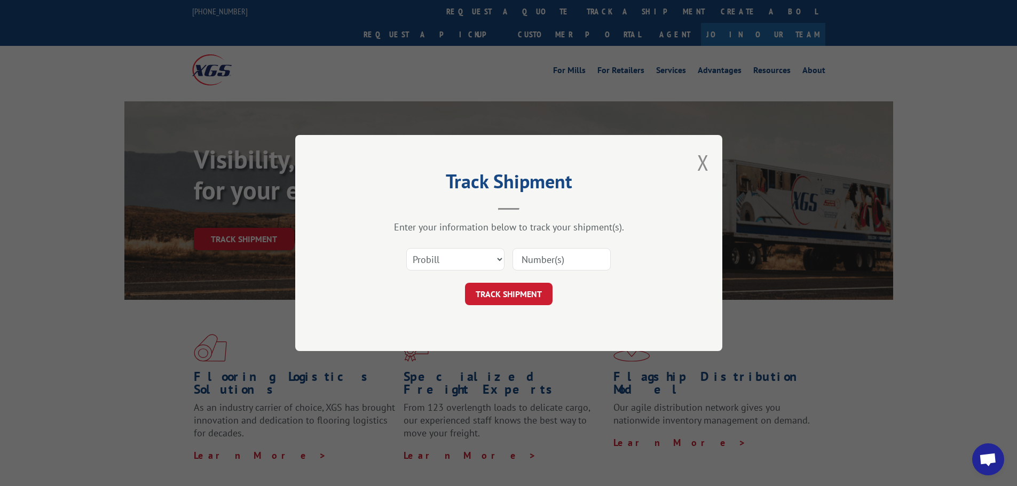 This screenshot has height=486, width=1017. What do you see at coordinates (703, 162) in the screenshot?
I see `button: Close modal` at bounding box center [703, 162].